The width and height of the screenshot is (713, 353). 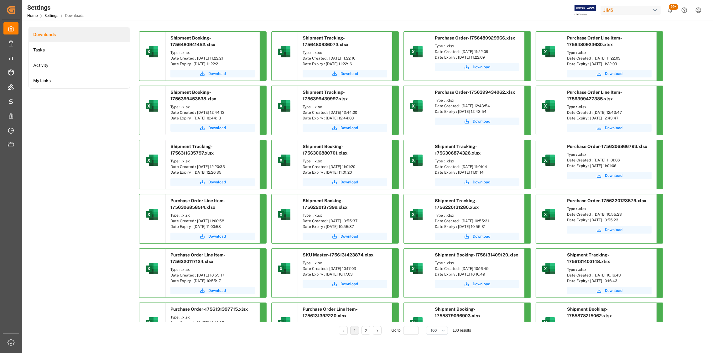 What do you see at coordinates (475, 92) in the screenshot?
I see `span: Purchase Order-1756399434062.xlsx` at bounding box center [475, 92].